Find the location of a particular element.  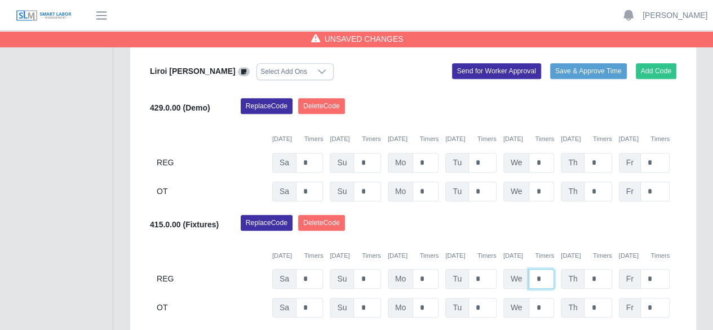

img: SLM Logo is located at coordinates (44, 16).